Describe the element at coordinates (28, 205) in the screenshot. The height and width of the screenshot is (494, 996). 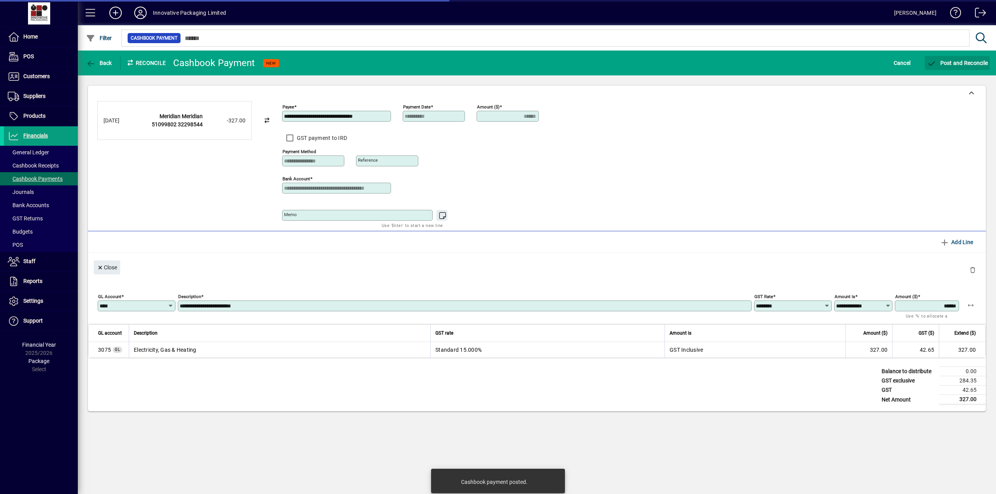
I see `span: Bank Accounts` at that location.